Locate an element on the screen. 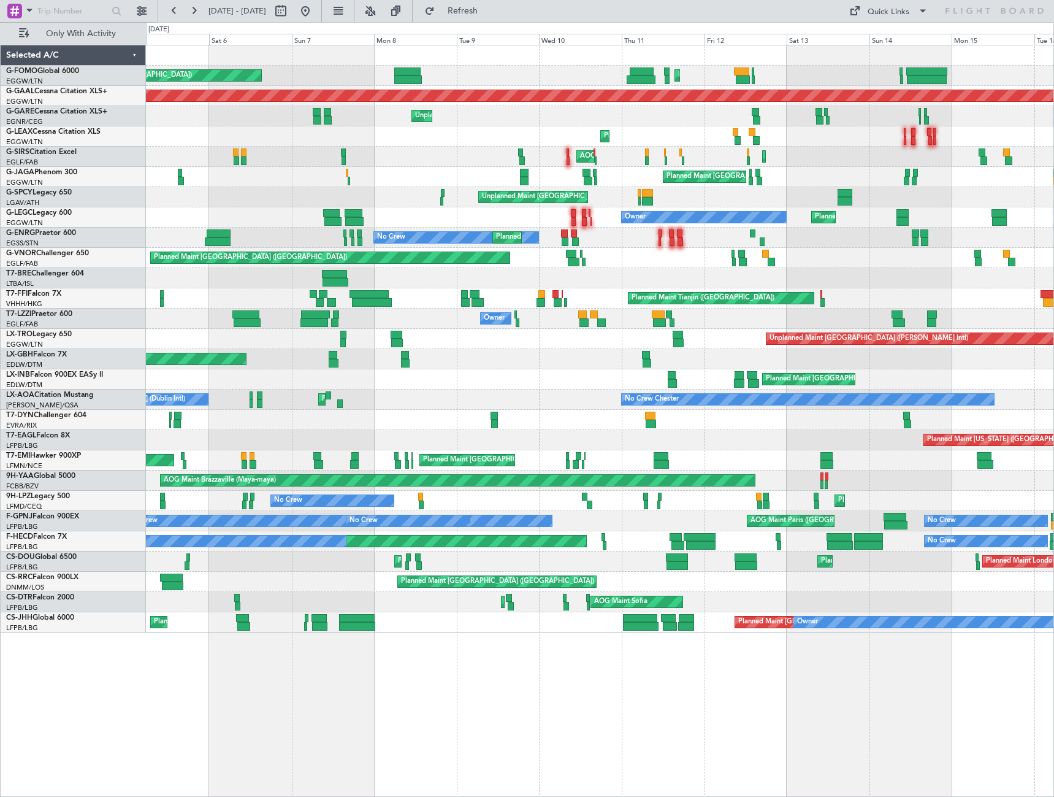 The image size is (1054, 797). a: LTBA/ISL is located at coordinates (20, 283).